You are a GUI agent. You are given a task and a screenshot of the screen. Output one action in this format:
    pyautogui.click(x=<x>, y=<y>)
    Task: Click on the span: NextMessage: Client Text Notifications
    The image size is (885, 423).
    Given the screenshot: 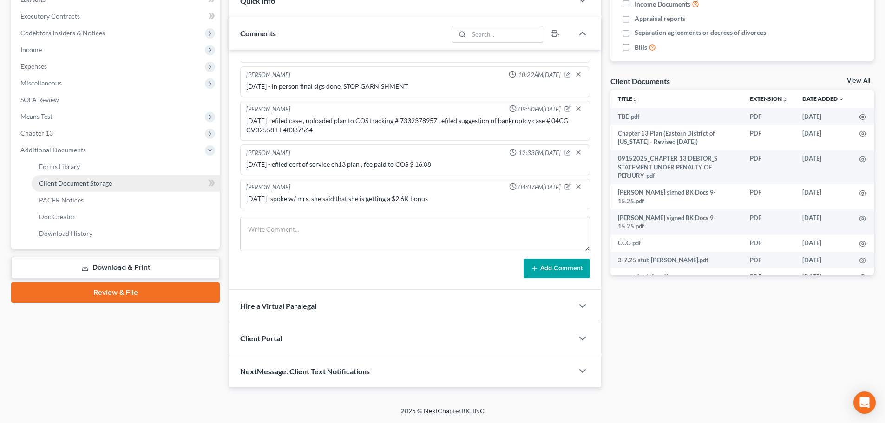 What is the action you would take?
    pyautogui.click(x=305, y=371)
    